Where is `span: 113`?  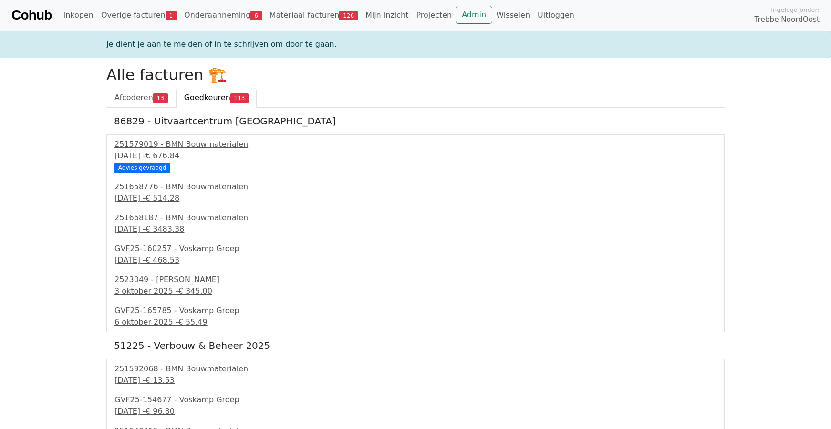 span: 113 is located at coordinates (239, 98).